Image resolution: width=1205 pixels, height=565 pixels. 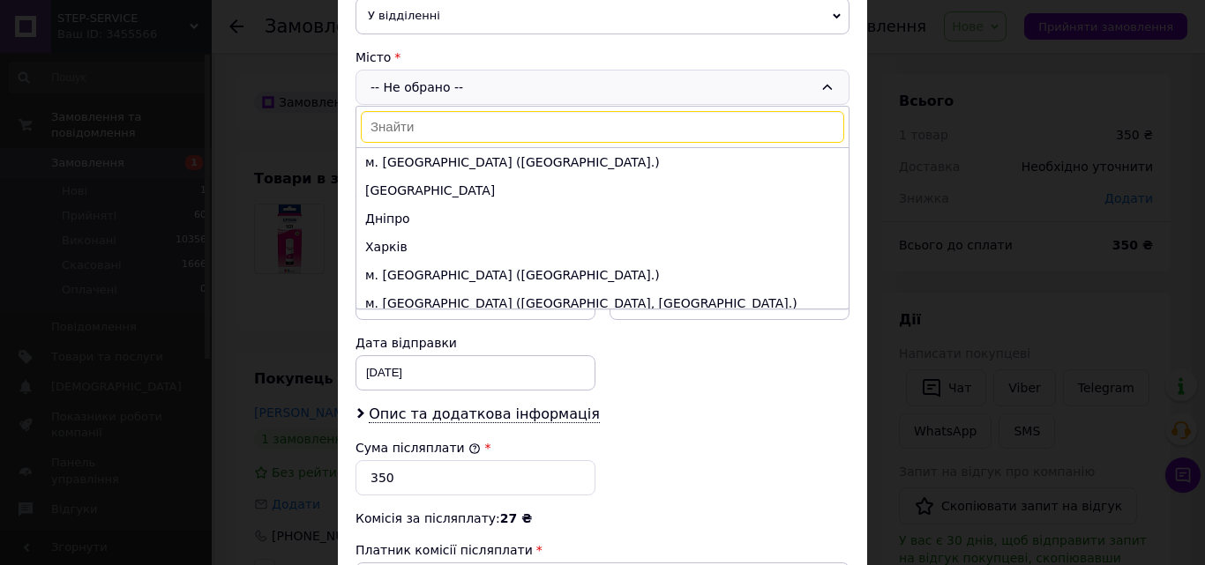 I want to click on div: -- Не обрано --, so click(x=603, y=87).